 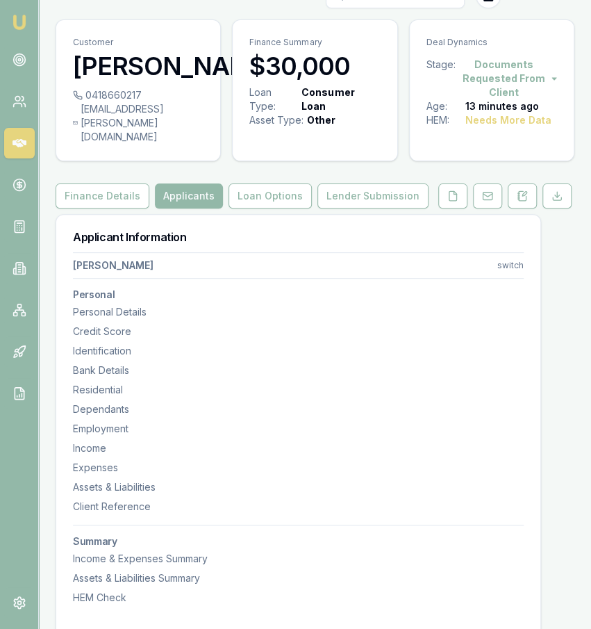 I want to click on div: HEM:, so click(x=446, y=120).